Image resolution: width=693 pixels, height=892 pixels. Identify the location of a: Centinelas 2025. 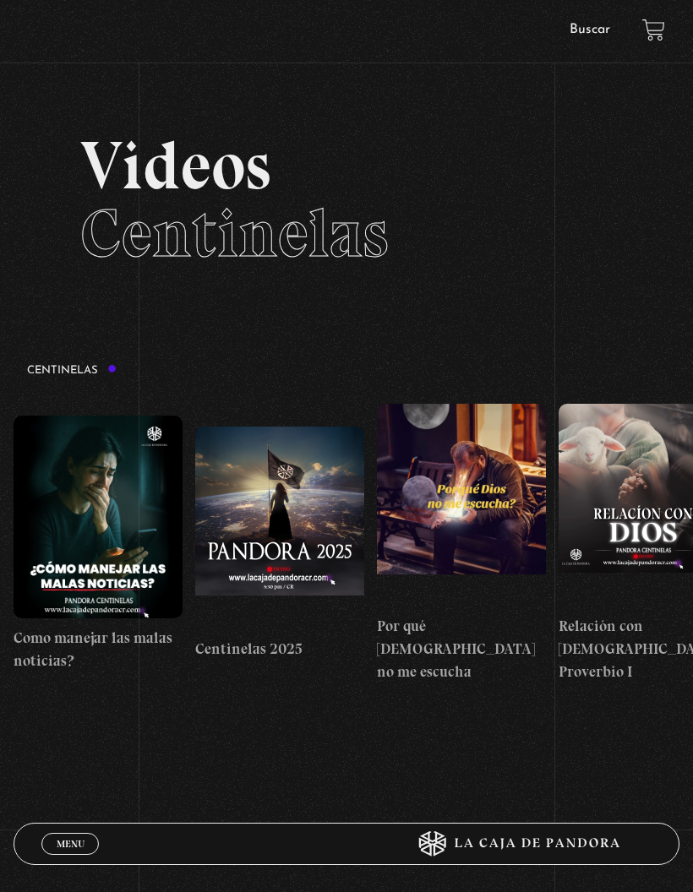
(280, 544).